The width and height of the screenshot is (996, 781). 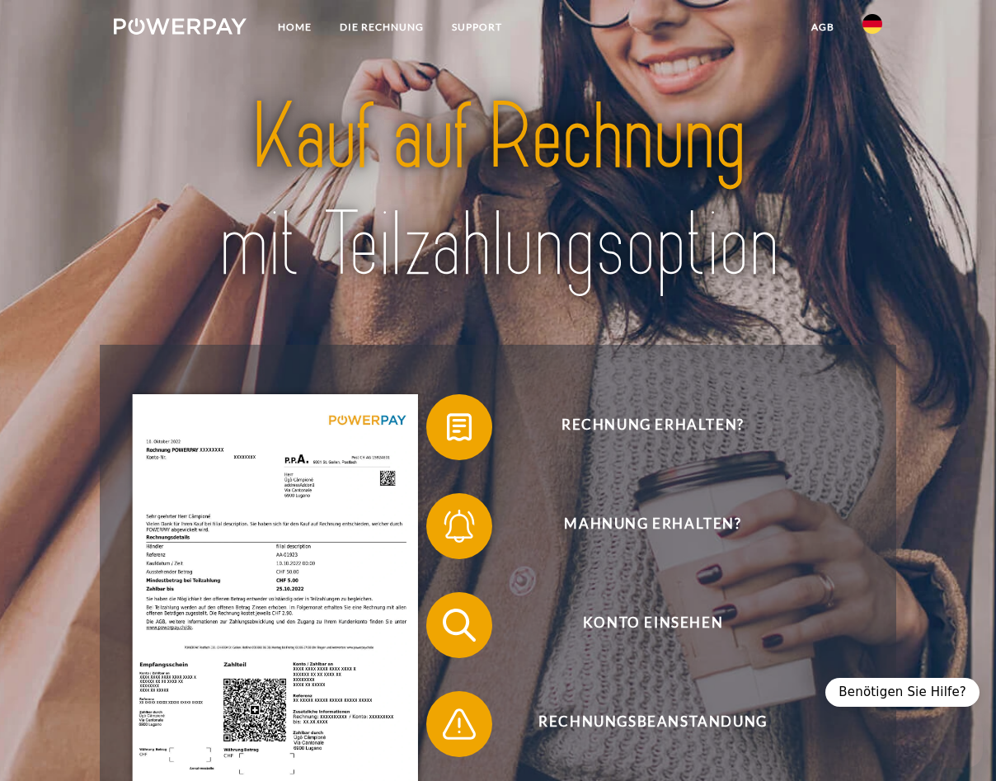 What do you see at coordinates (641, 625) in the screenshot?
I see `button: Konto einsehen` at bounding box center [641, 625].